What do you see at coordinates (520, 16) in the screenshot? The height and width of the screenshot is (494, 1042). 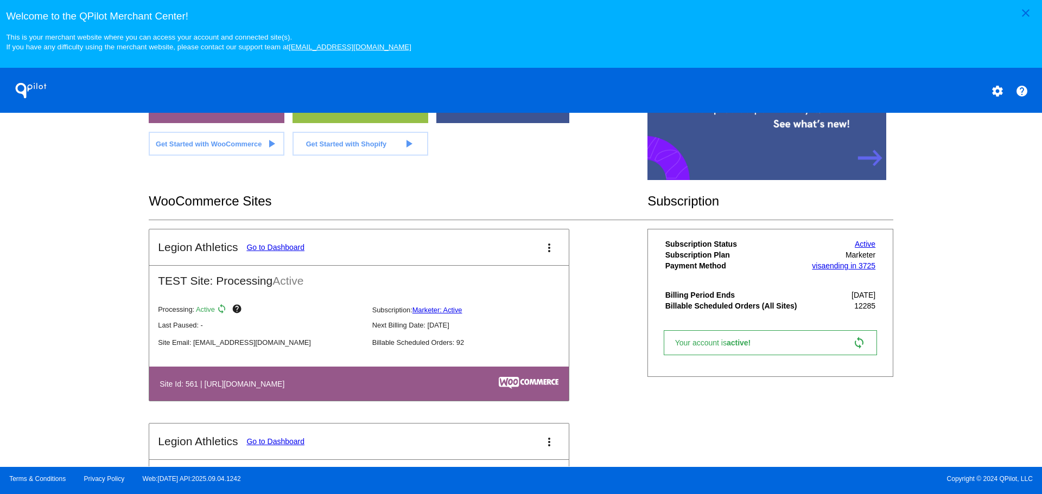 I see `h3: Welcome to the QPilot Merchant Center!` at bounding box center [520, 16].